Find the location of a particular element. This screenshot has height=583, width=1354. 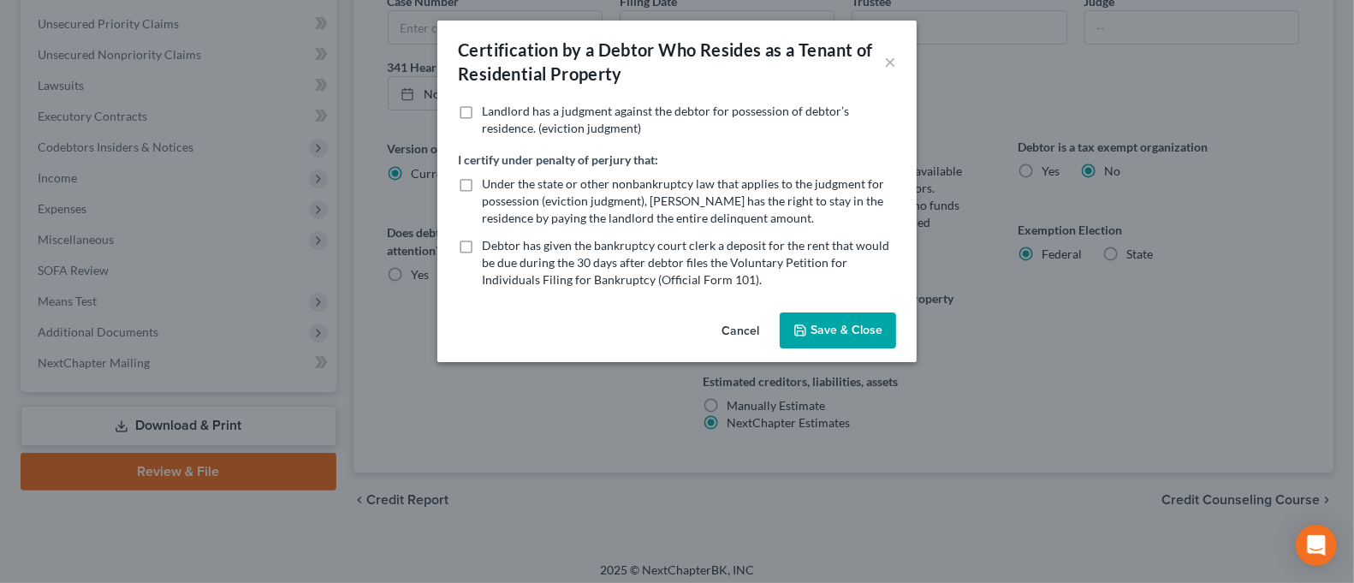

div: Open Intercom Messenger is located at coordinates (1316, 545).